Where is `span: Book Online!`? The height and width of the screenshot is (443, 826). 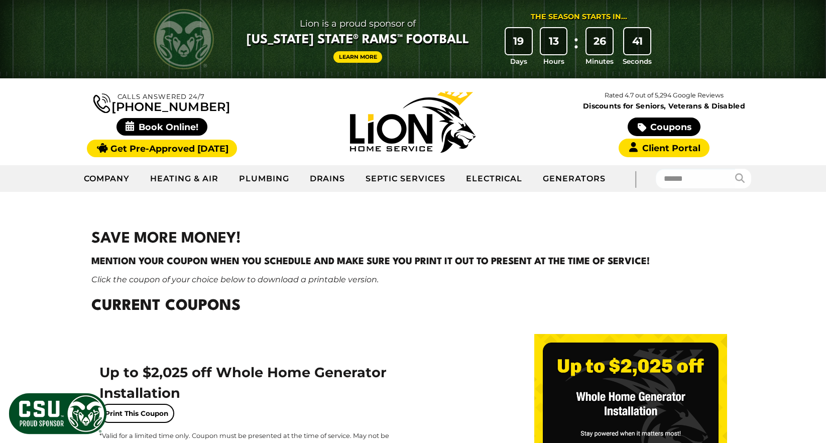
span: Book Online! is located at coordinates (162, 127).